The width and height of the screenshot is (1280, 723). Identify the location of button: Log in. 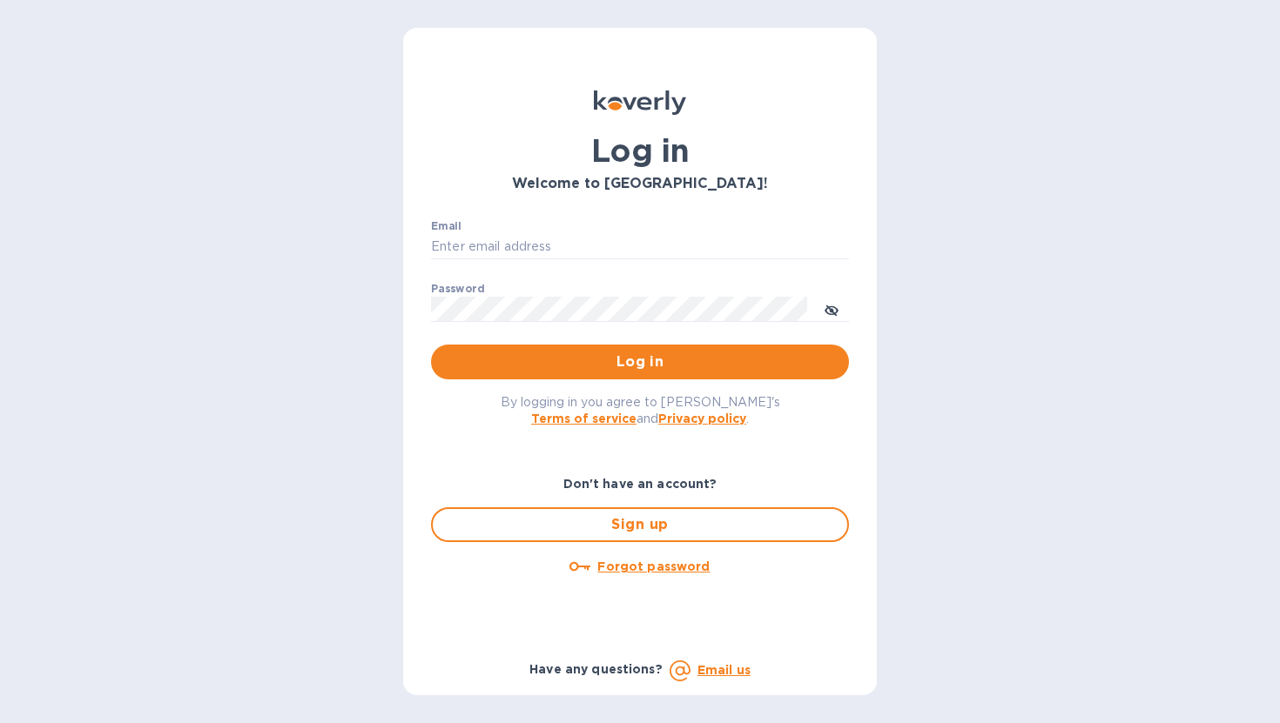
(640, 362).